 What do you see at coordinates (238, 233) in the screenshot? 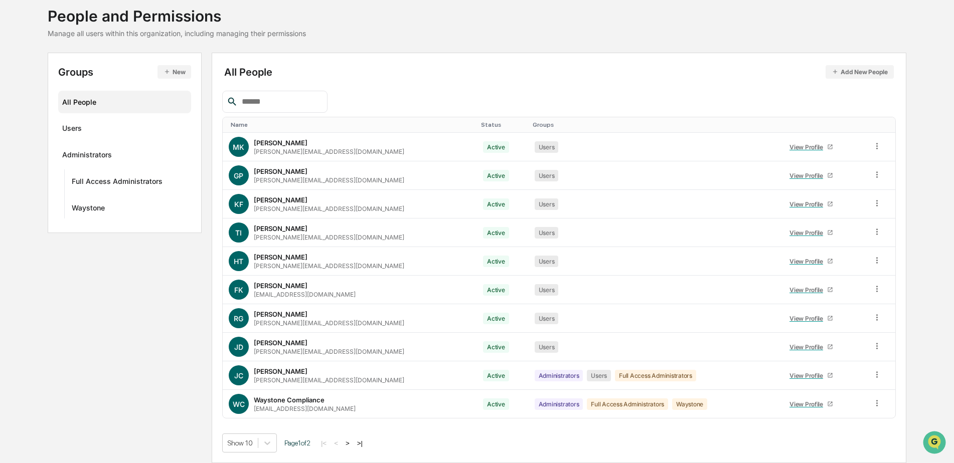
I see `span: TI` at bounding box center [238, 233].